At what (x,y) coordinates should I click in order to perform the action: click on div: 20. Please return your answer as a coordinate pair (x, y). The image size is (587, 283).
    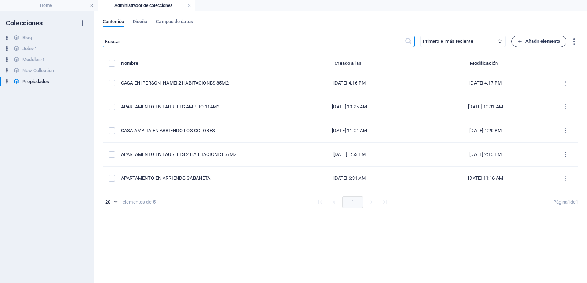
    Looking at the image, I should click on (111, 202).